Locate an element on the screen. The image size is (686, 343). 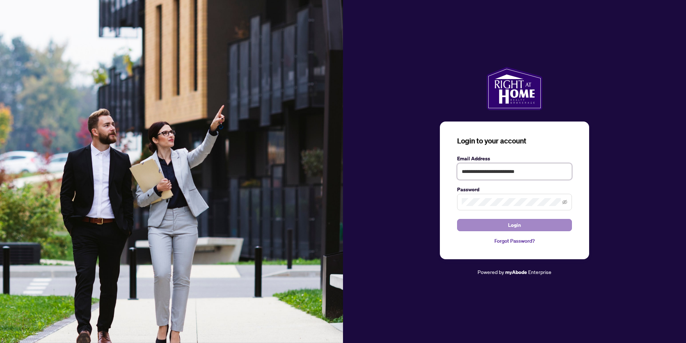
label: Password is located at coordinates (515, 189).